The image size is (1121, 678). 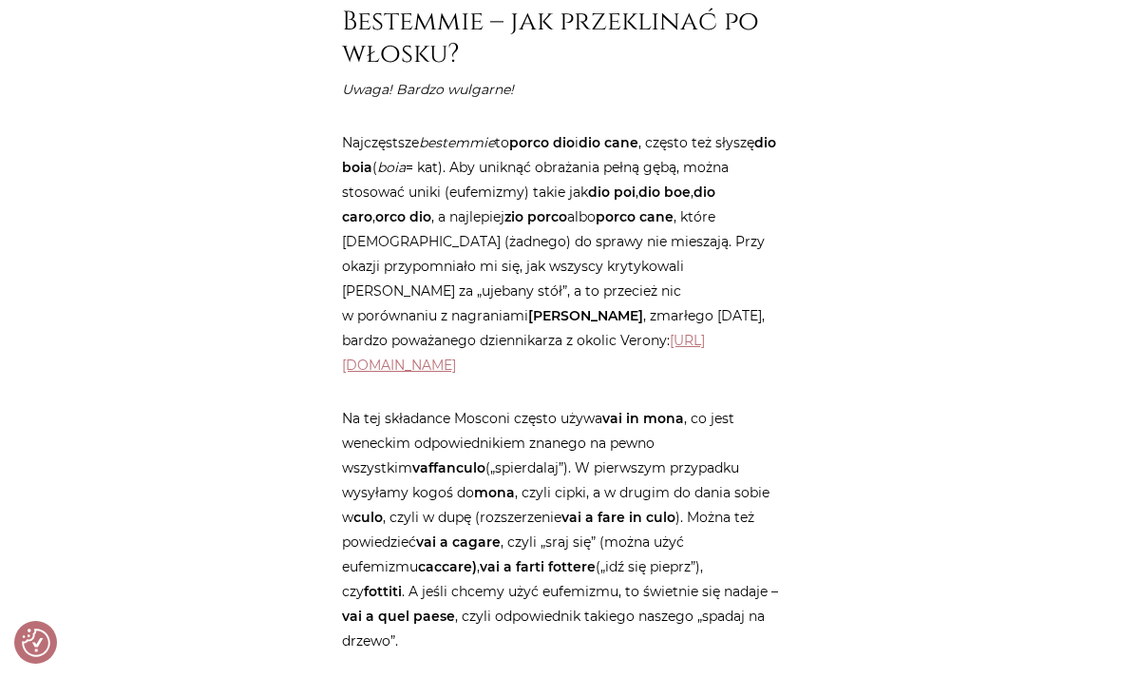 What do you see at coordinates (612, 192) in the screenshot?
I see `strong: dio poi` at bounding box center [612, 192].